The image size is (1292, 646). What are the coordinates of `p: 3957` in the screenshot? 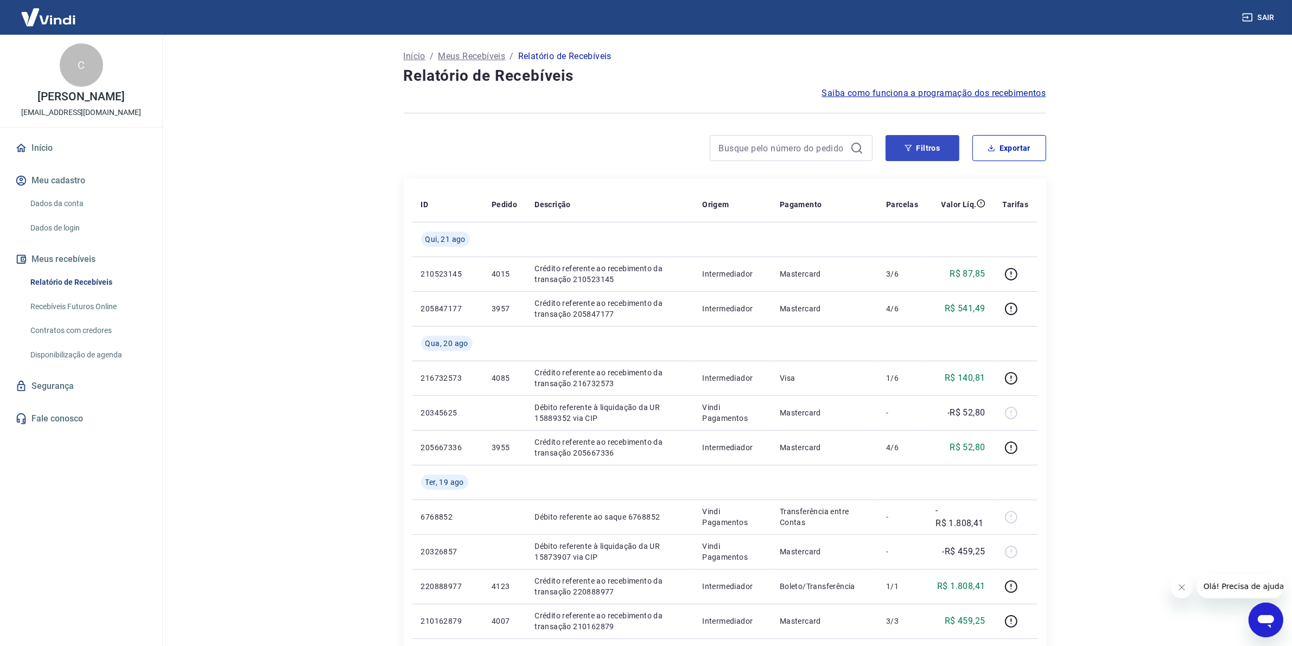 It's located at (504, 309).